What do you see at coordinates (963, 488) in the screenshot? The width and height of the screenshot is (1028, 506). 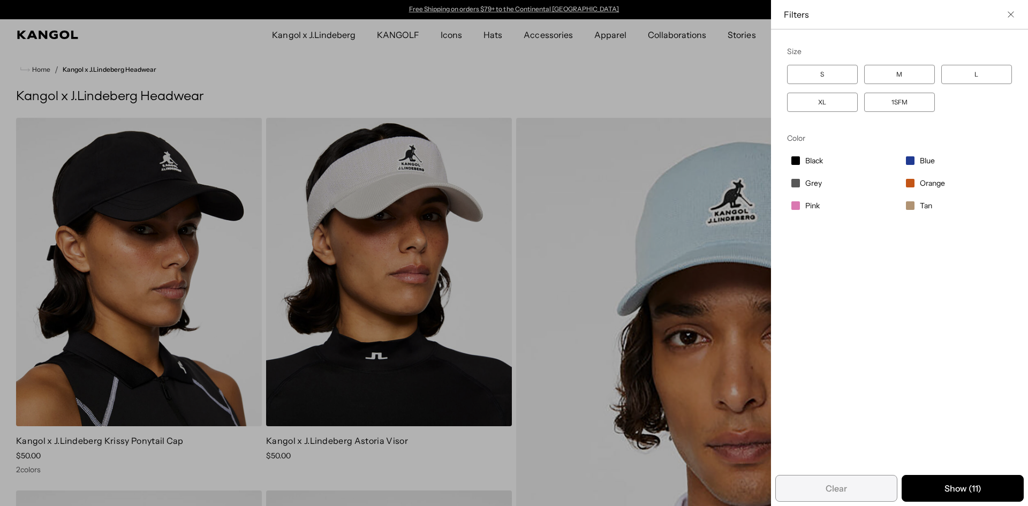 I see `button: Apply selected filters` at bounding box center [963, 488].